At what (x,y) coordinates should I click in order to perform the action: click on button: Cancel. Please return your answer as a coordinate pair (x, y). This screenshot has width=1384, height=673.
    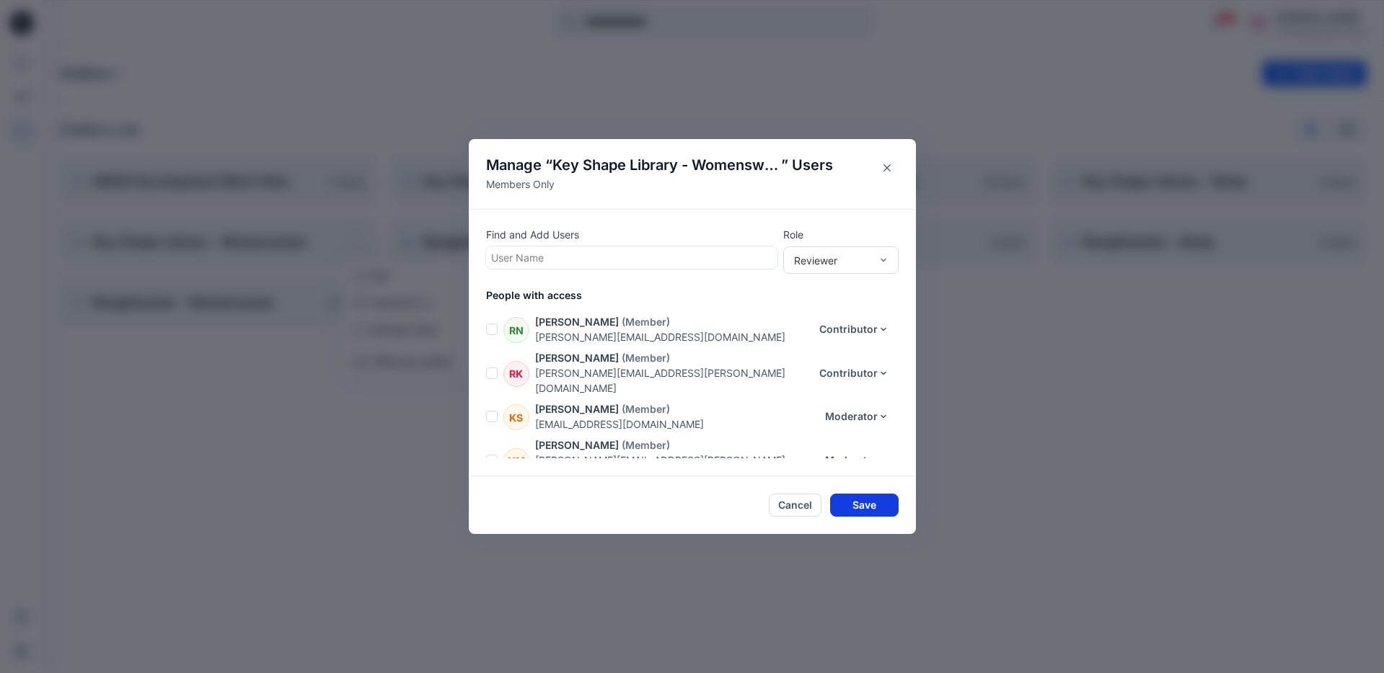
    Looking at the image, I should click on (795, 505).